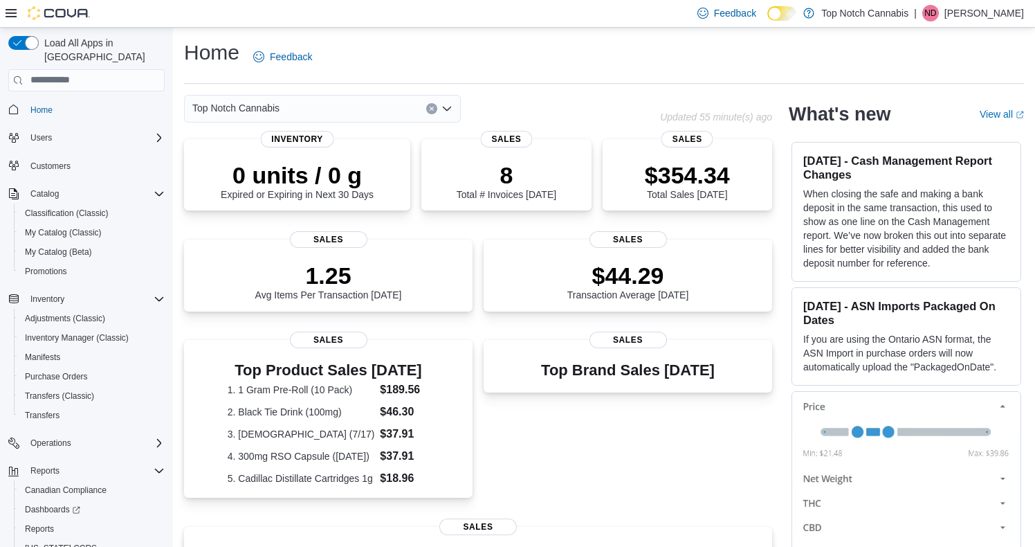 The width and height of the screenshot is (1035, 547). Describe the element at coordinates (92, 213) in the screenshot. I see `button: Classification (Classic)` at that location.